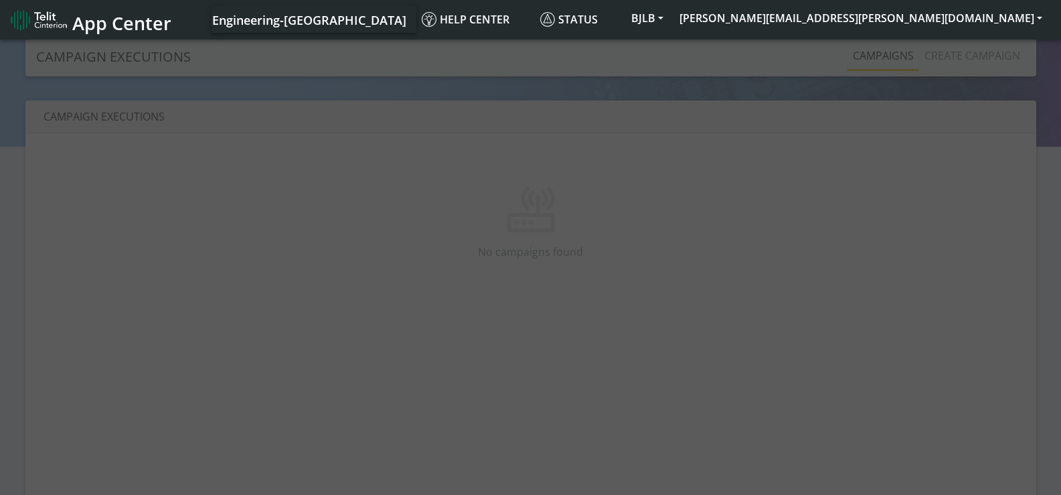 Image resolution: width=1061 pixels, height=495 pixels. What do you see at coordinates (569, 19) in the screenshot?
I see `span: Status` at bounding box center [569, 19].